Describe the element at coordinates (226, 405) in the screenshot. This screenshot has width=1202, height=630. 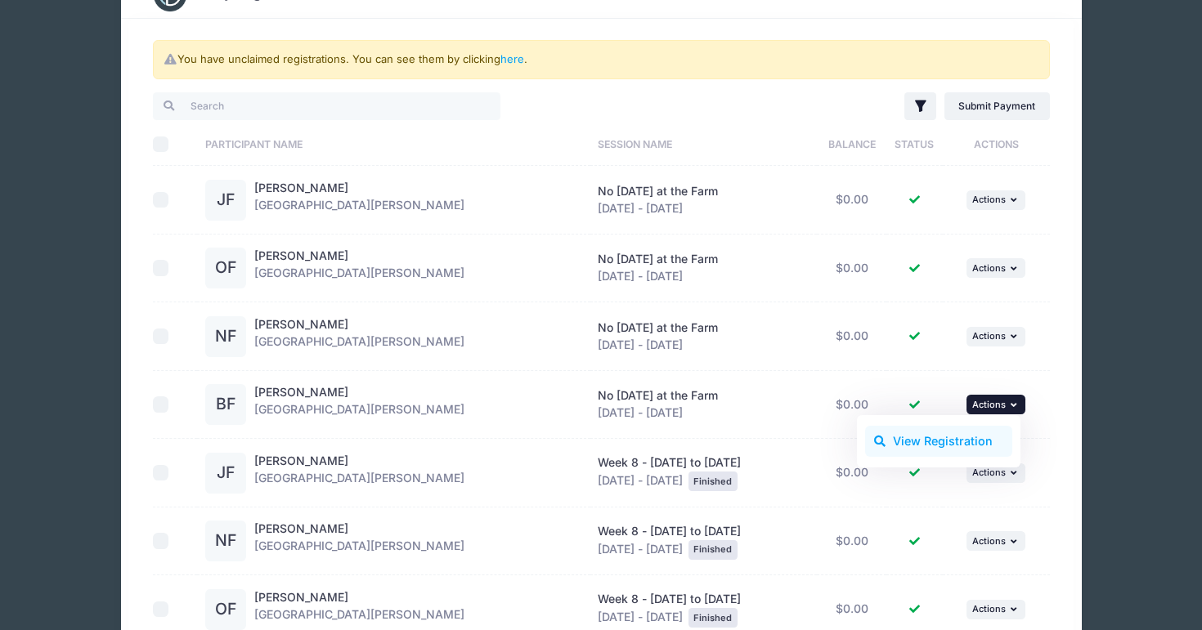
I see `a: BF` at that location.